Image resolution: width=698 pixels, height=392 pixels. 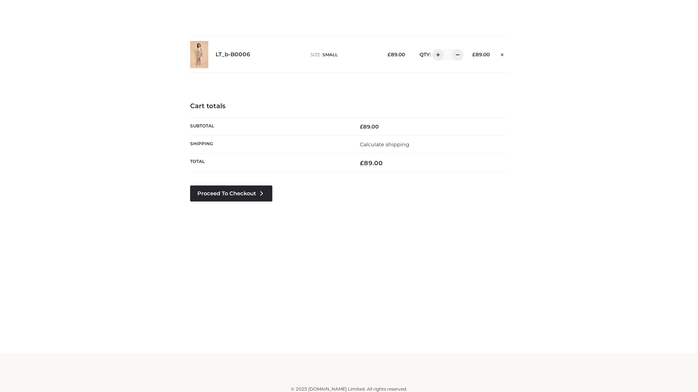 What do you see at coordinates (269, 163) in the screenshot?
I see `th: Total` at bounding box center [269, 163].